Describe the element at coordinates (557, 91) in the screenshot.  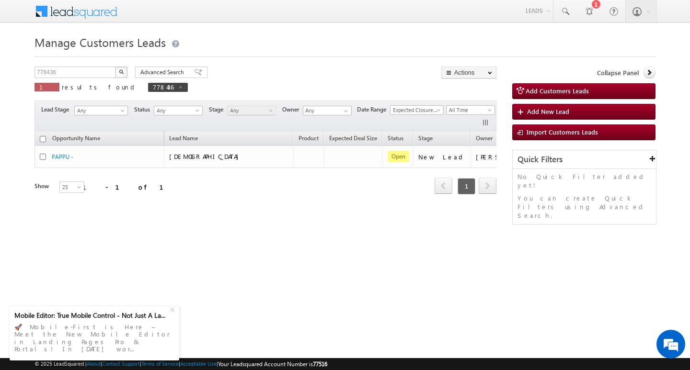
I see `span: Add Customers Leads` at that location.